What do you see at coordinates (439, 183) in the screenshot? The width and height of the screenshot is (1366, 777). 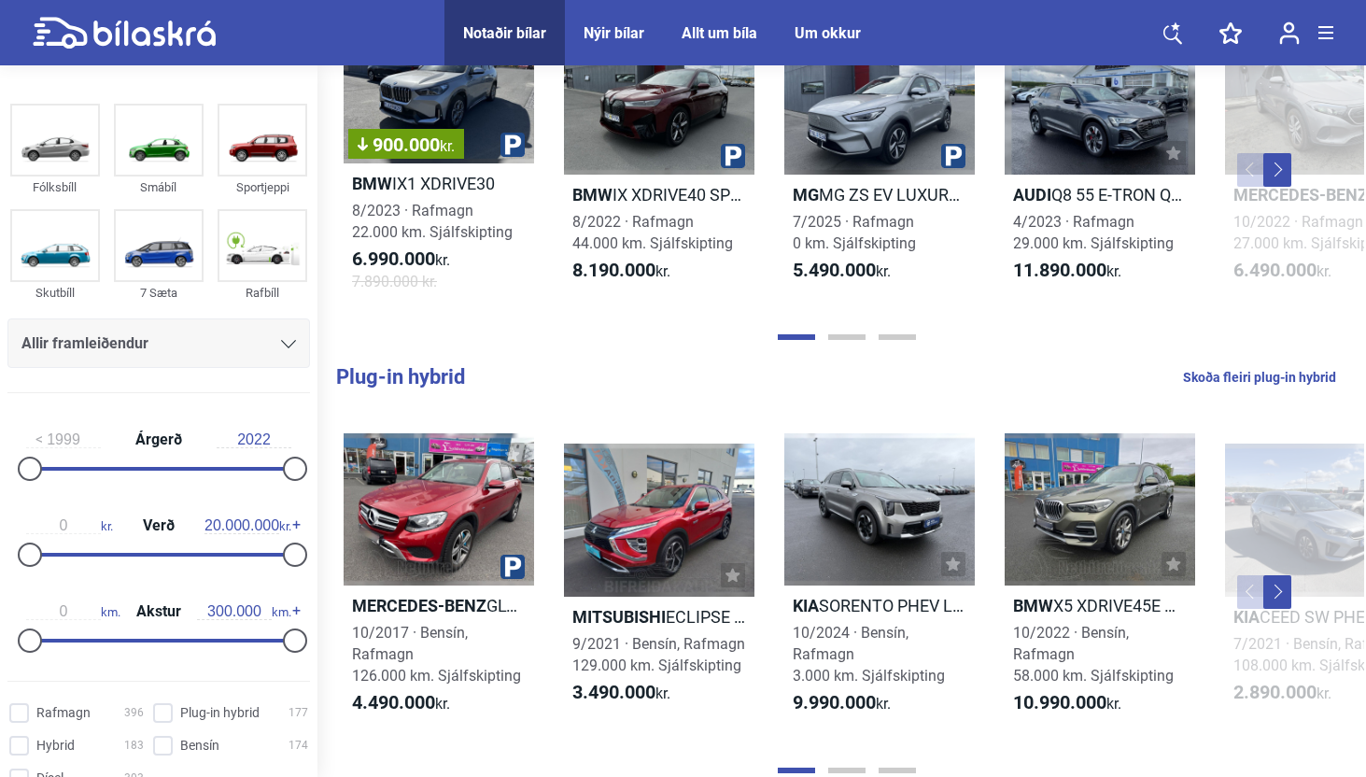 I see `h2: IX1 XDRIVE30` at bounding box center [439, 183].